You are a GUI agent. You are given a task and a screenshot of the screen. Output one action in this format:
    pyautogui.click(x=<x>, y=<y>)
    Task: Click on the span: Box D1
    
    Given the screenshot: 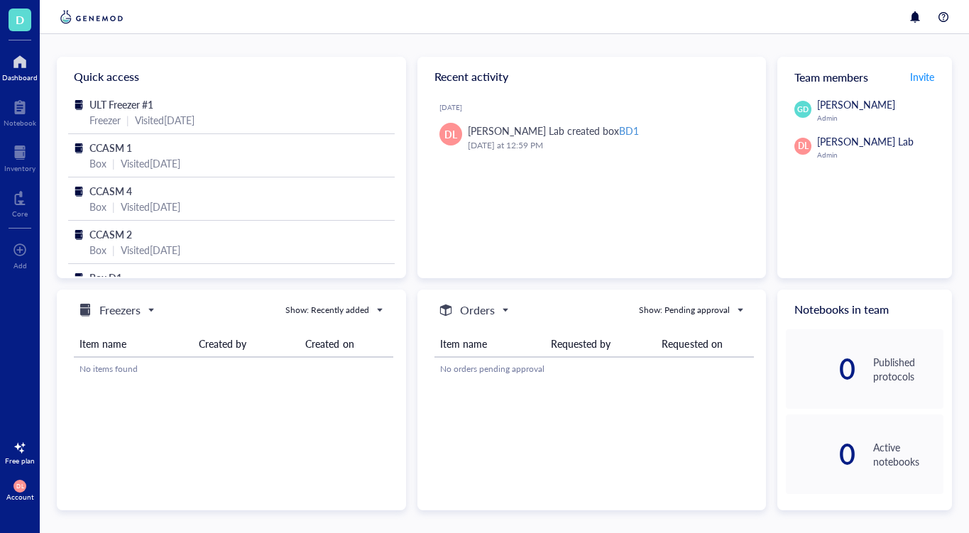 What is the action you would take?
    pyautogui.click(x=106, y=277)
    